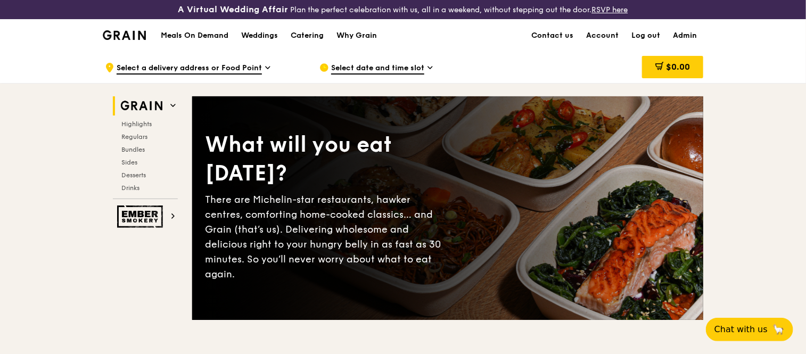 The image size is (806, 354). What do you see at coordinates (552, 36) in the screenshot?
I see `a: Contact us` at bounding box center [552, 36].